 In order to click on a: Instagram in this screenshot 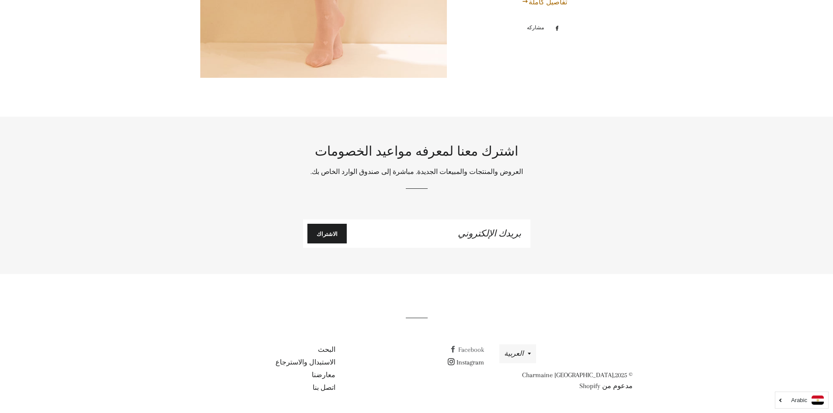, I will do `click(466, 363)`.